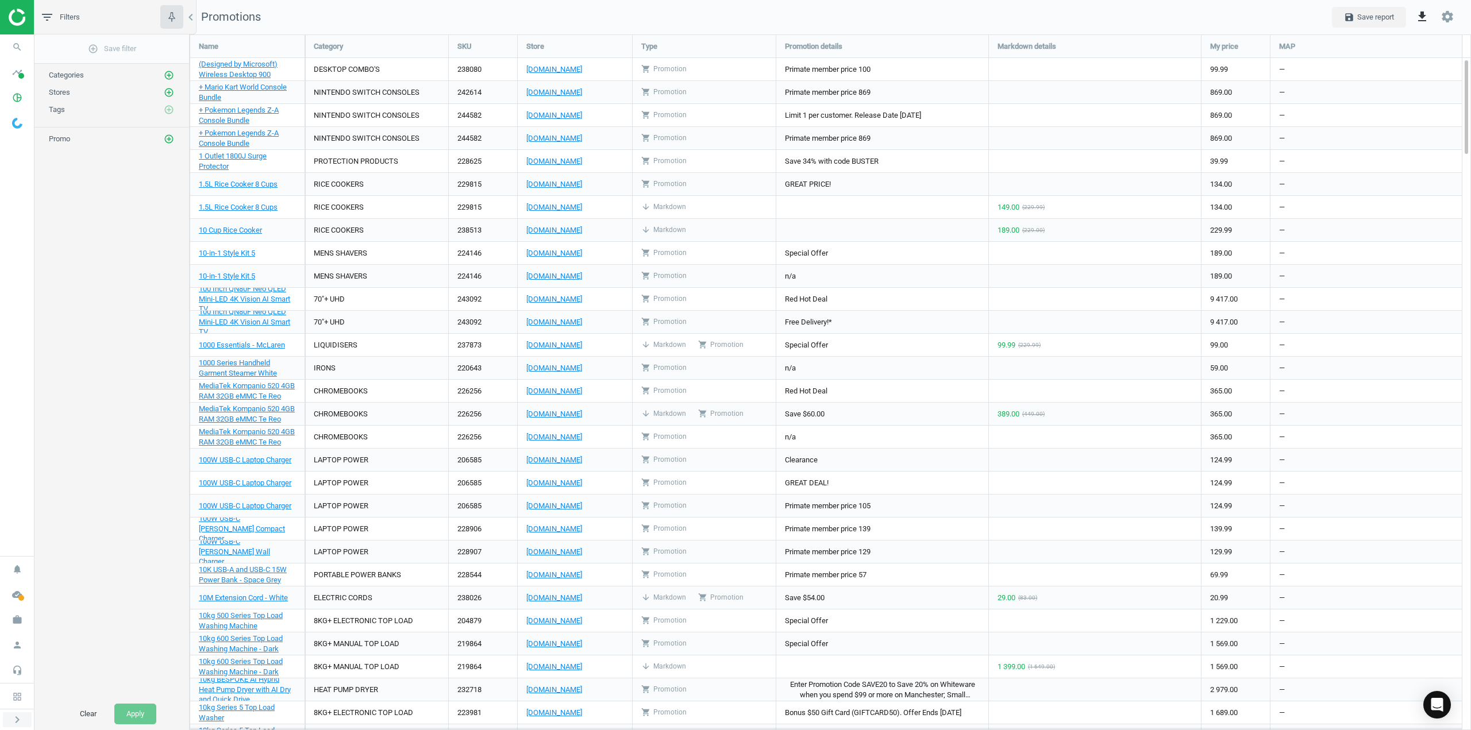 The height and width of the screenshot is (730, 1471). Describe the element at coordinates (808, 322) in the screenshot. I see `span: Free Delivery!*` at that location.